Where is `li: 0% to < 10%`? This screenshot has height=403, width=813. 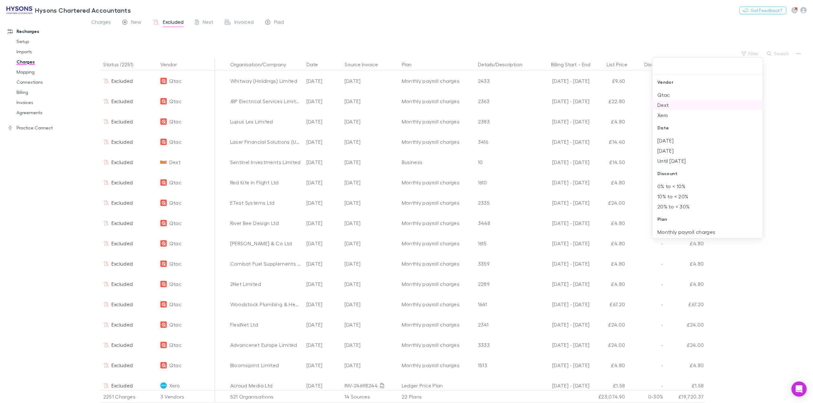
li: 0% to < 10% is located at coordinates (707, 186).